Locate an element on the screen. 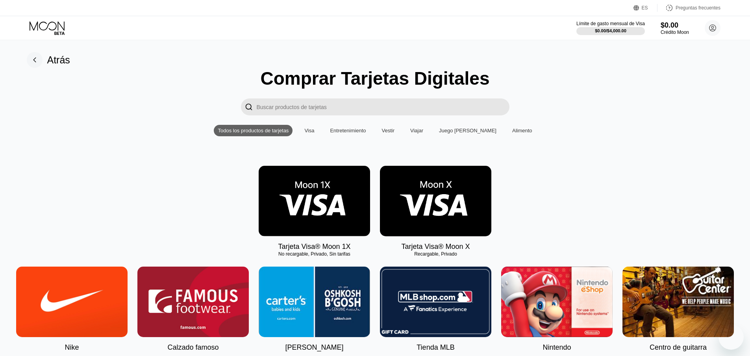 The height and width of the screenshot is (356, 750). font: Viajar is located at coordinates (417, 130).